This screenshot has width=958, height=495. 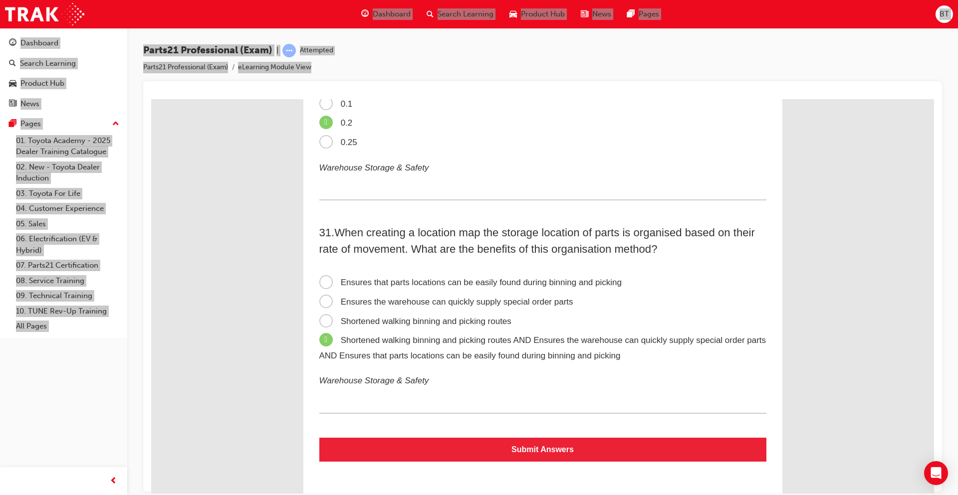 I want to click on span: Product Hub, so click(x=543, y=14).